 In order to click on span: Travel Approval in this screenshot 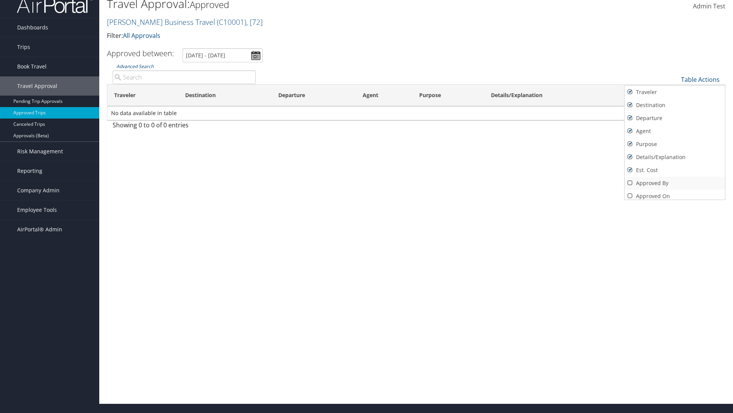, I will do `click(37, 86)`.